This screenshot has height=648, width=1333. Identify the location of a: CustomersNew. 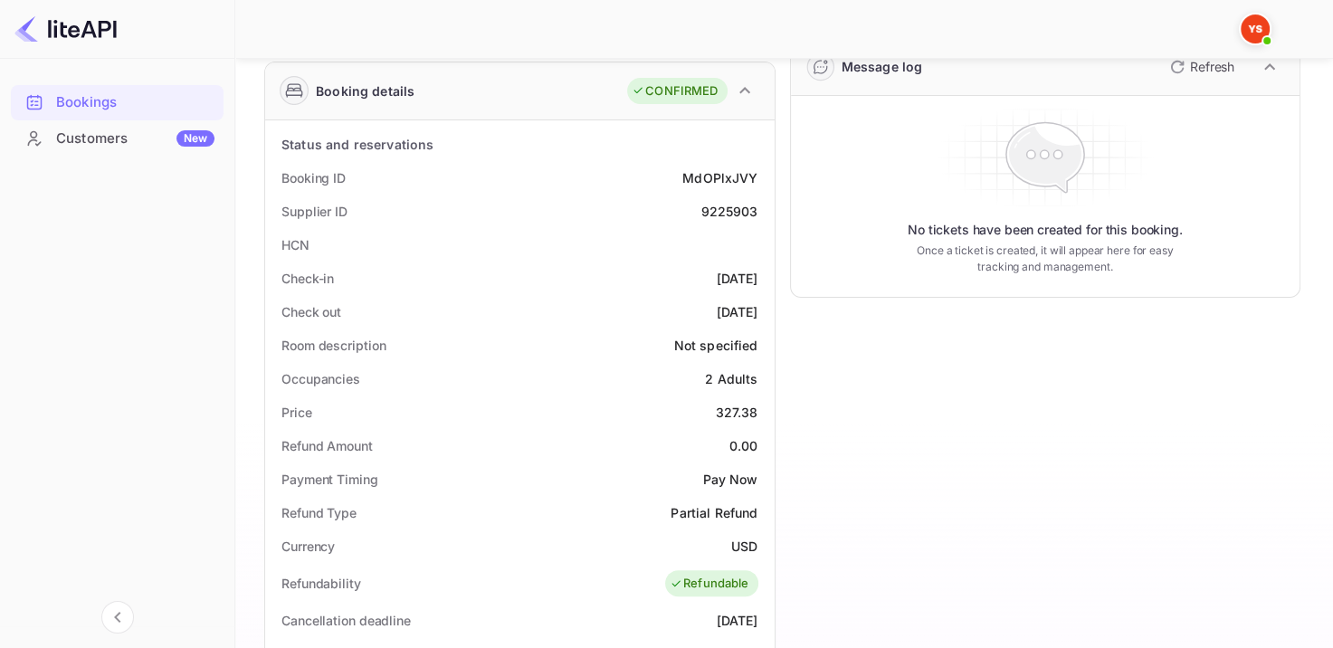
(117, 138).